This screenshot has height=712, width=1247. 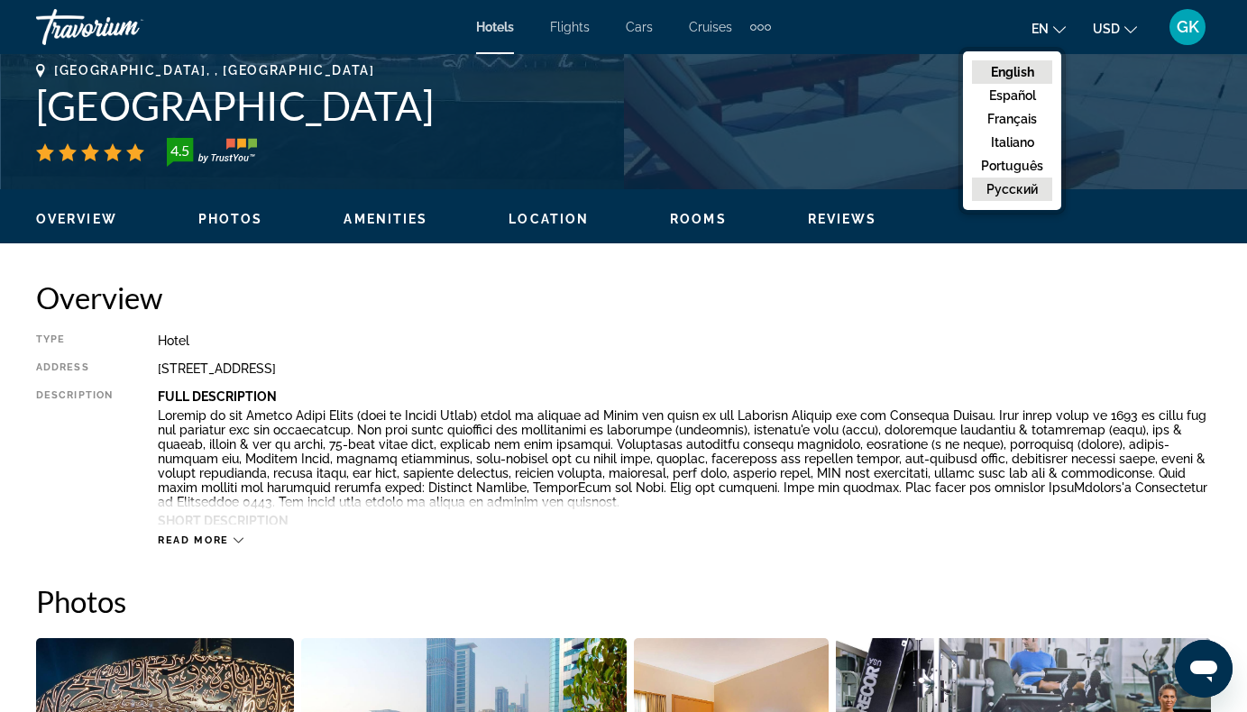 I want to click on a: Flights, so click(x=570, y=27).